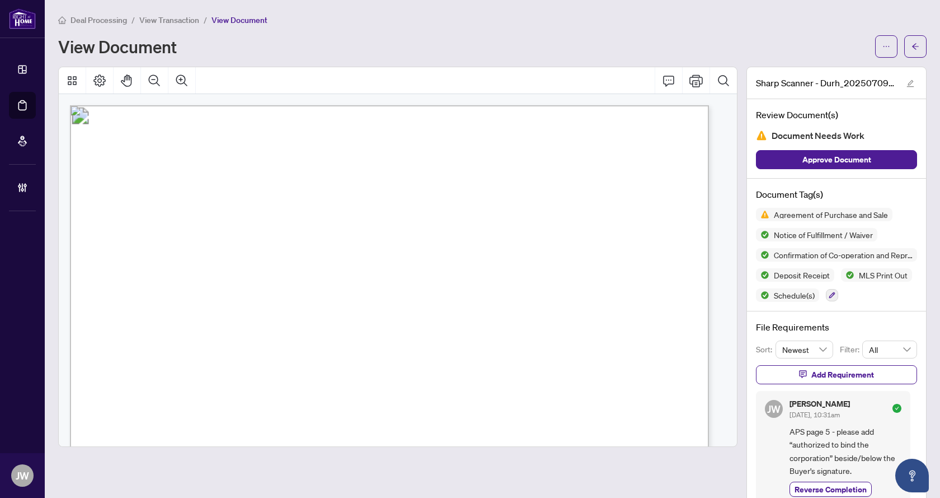  Describe the element at coordinates (118, 46) in the screenshot. I see `h1: View Document` at that location.